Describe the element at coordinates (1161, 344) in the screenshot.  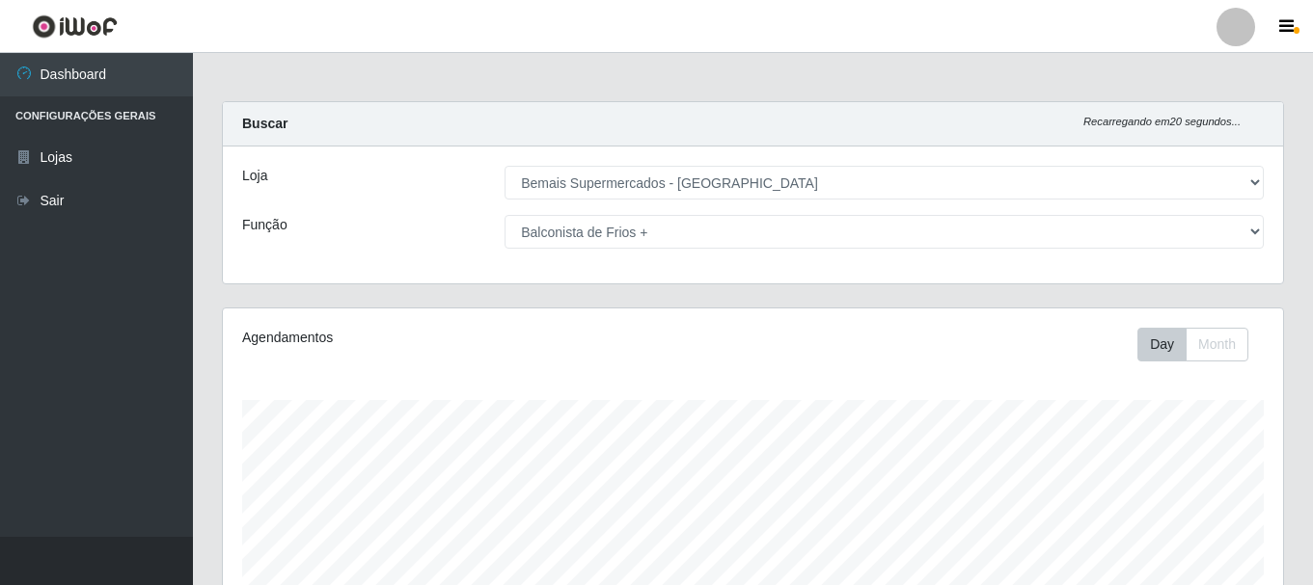
I see `button: Day` at that location.